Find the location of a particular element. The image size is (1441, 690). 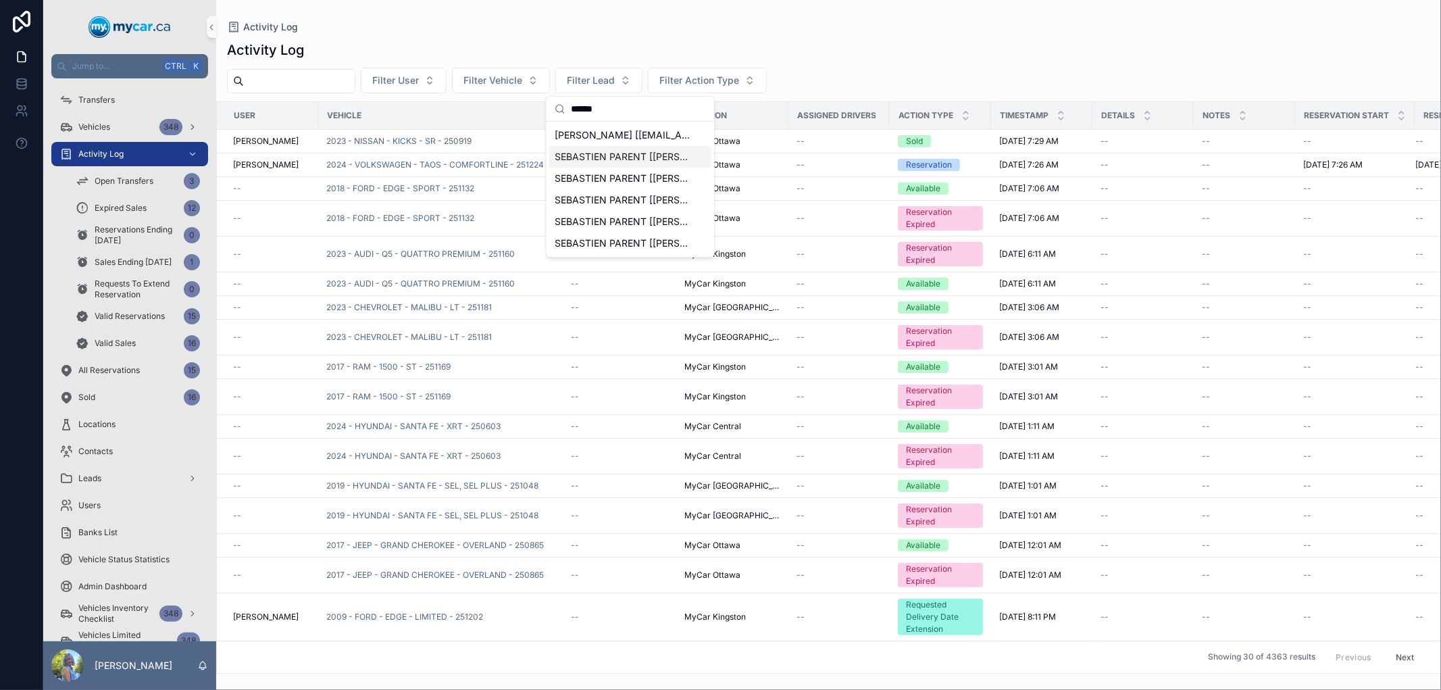

button: Select Button is located at coordinates (403, 80).